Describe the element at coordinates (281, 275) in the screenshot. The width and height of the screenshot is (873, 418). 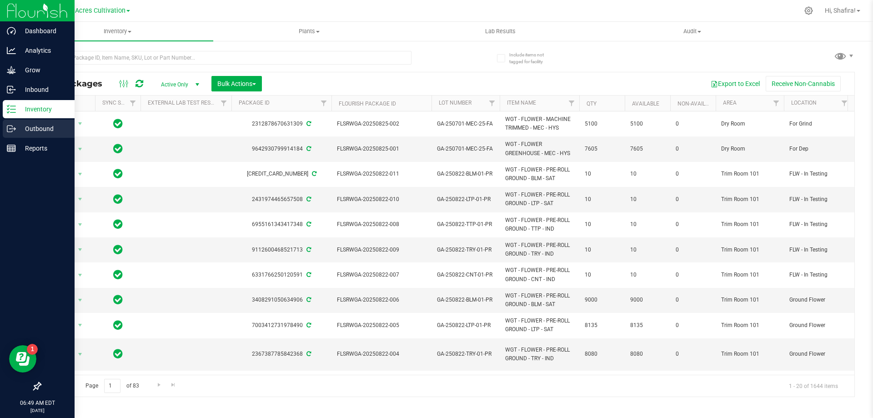
I see `div: 6331766250120591` at that location.